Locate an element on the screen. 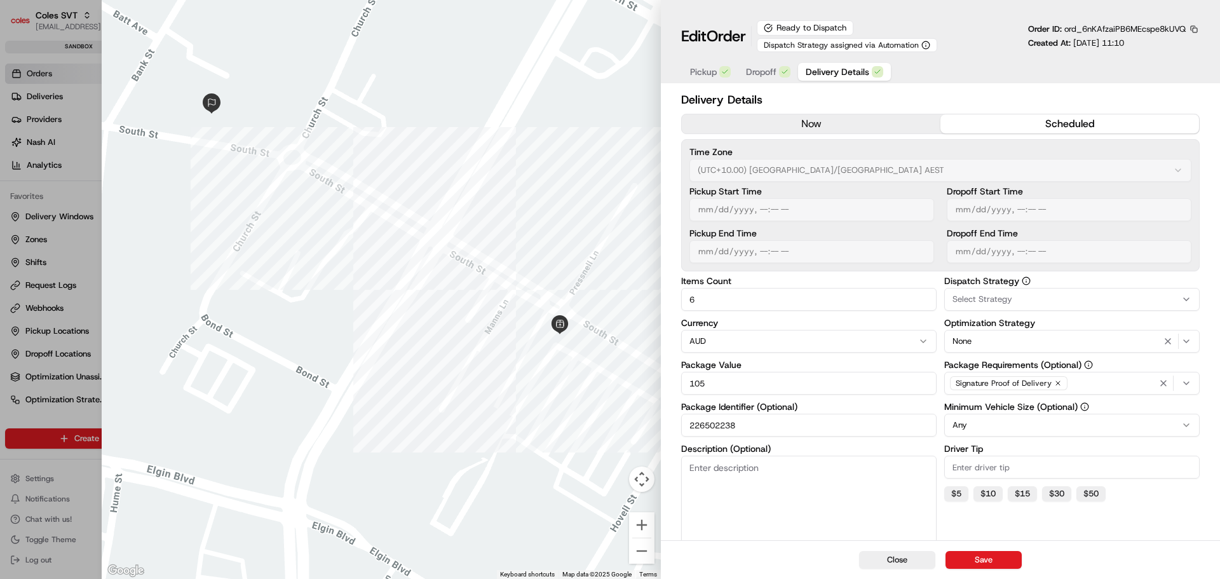 The image size is (1220, 579). label: Minimum Vehicle Size (Optional) is located at coordinates (1072, 407).